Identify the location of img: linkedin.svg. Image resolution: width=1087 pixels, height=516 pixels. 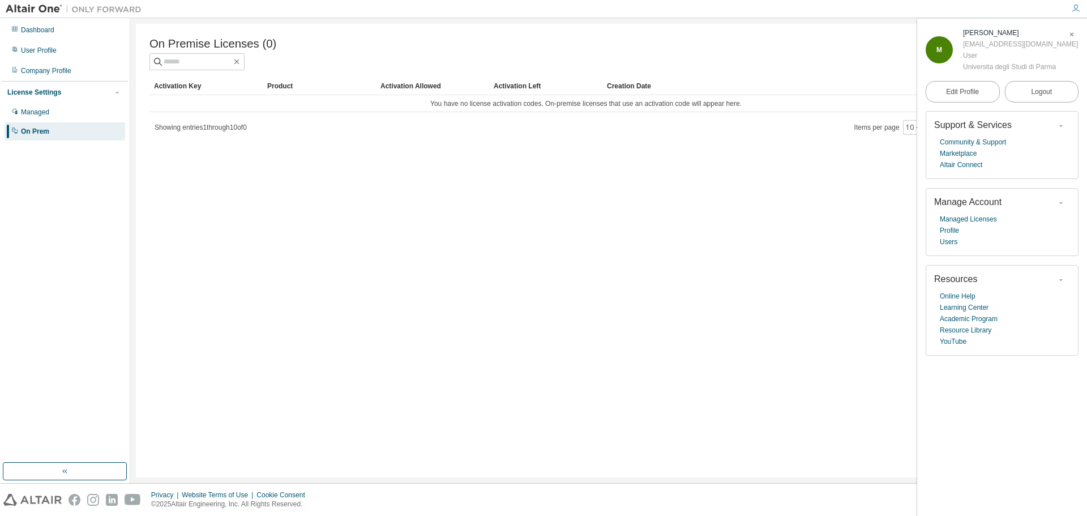
(112, 499).